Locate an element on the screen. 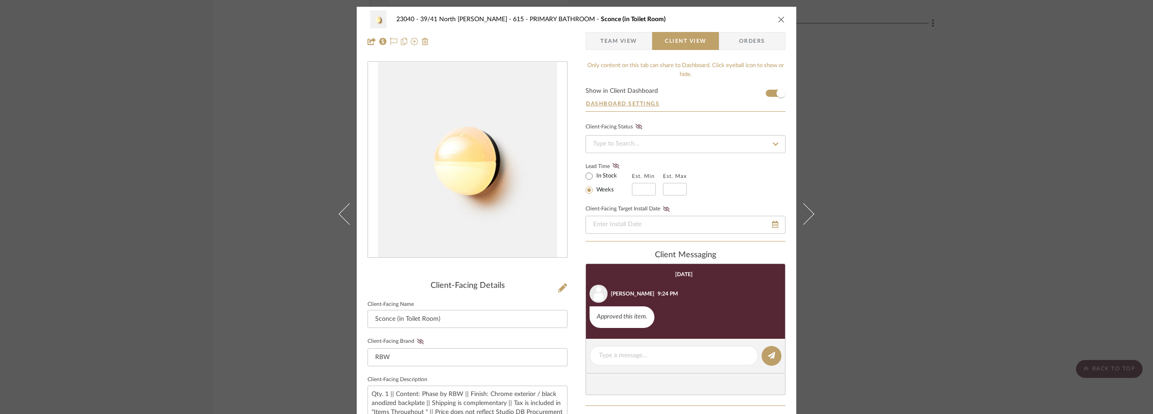  span: Sconce (in Toilet Room) is located at coordinates (633, 19).